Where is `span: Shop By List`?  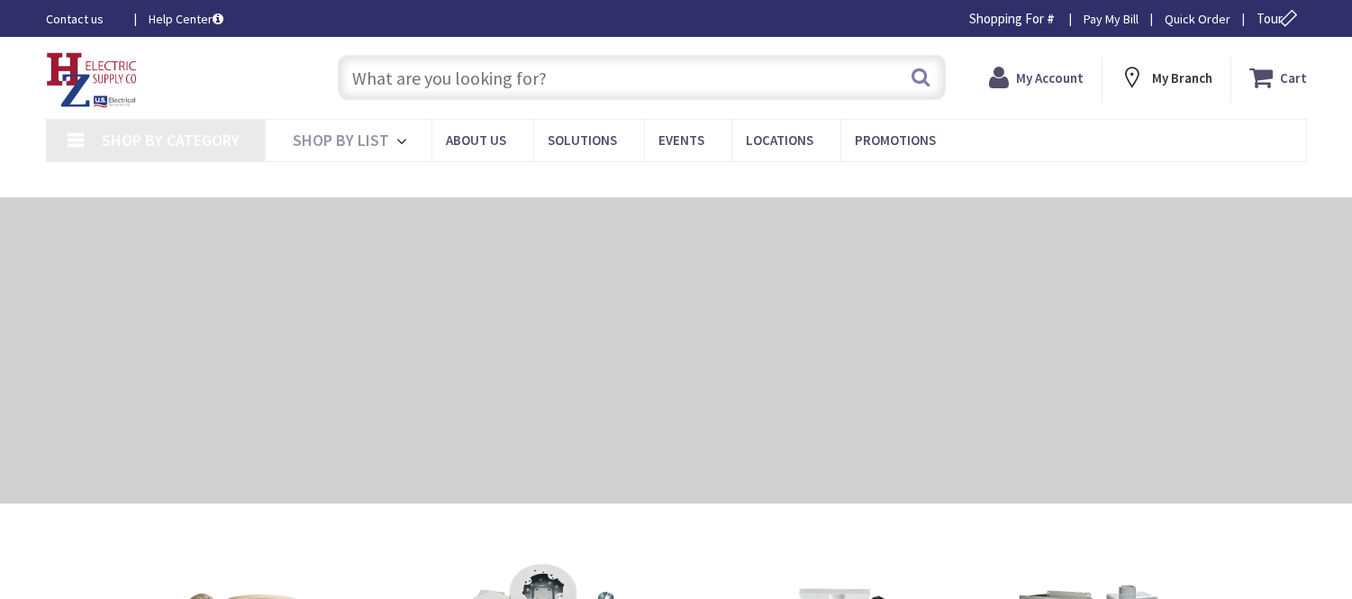 span: Shop By List is located at coordinates (341, 140).